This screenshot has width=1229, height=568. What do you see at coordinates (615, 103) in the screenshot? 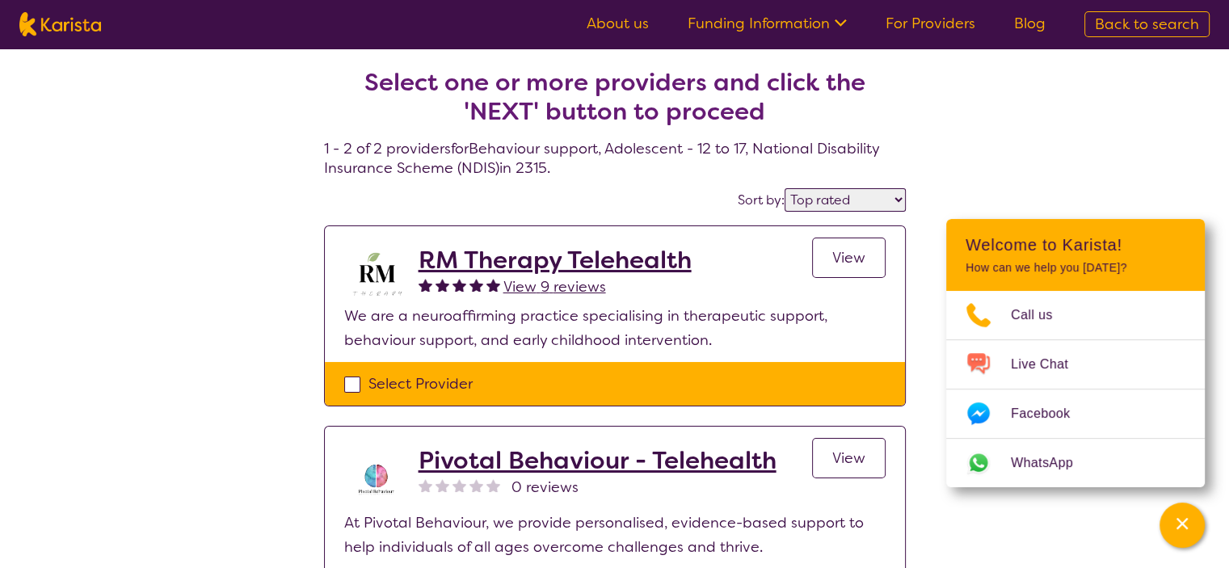
I see `h4: 1 - 2 of 2 providers for Behaviour support , Adolescent - 12 to 17 , National Disability Insuranc...` at bounding box center [615, 103].